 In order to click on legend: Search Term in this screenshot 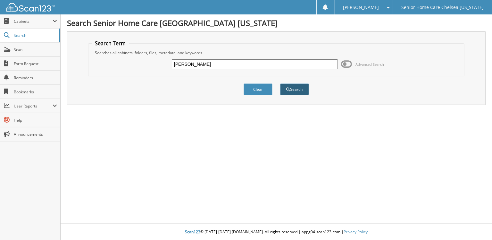, I will do `click(110, 43)`.